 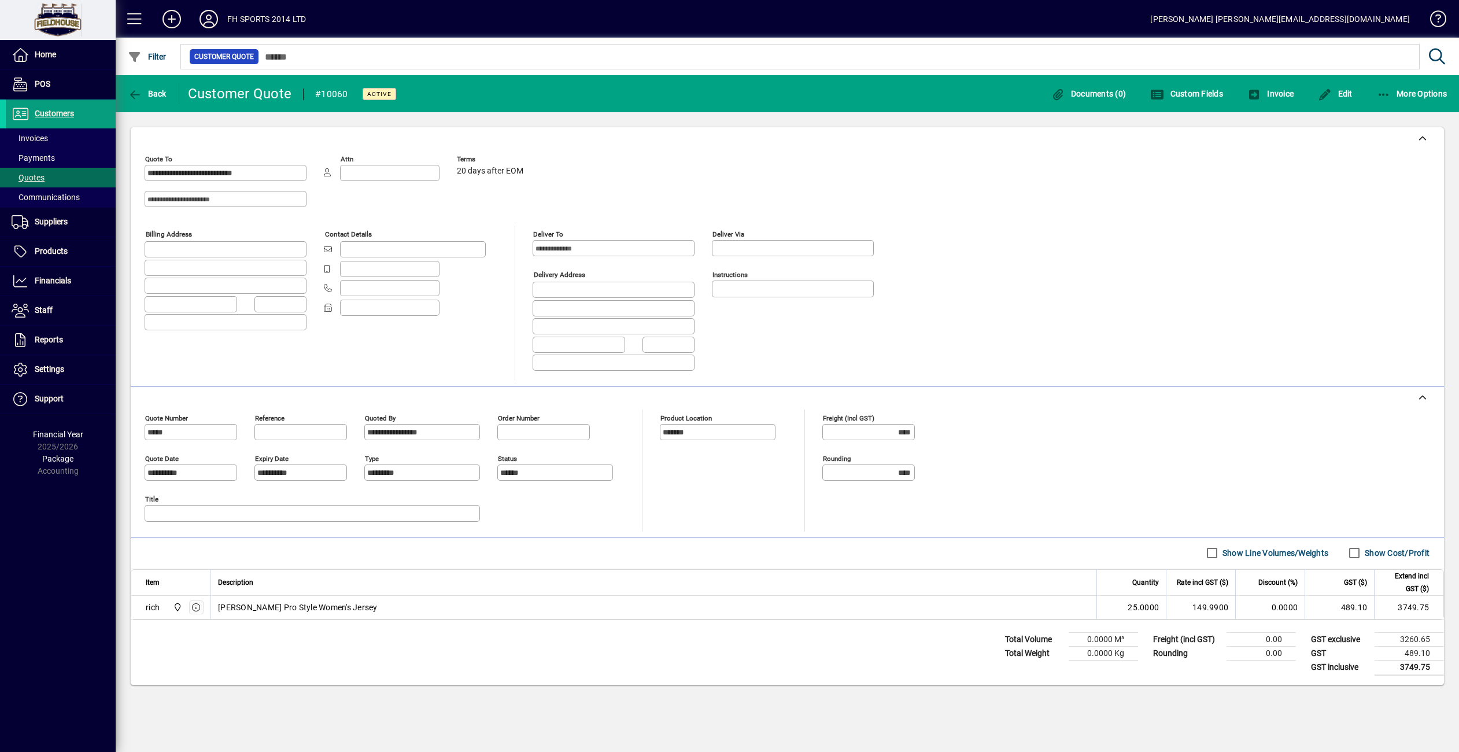 What do you see at coordinates (519, 417) in the screenshot?
I see `mat-label: Order number` at bounding box center [519, 417].